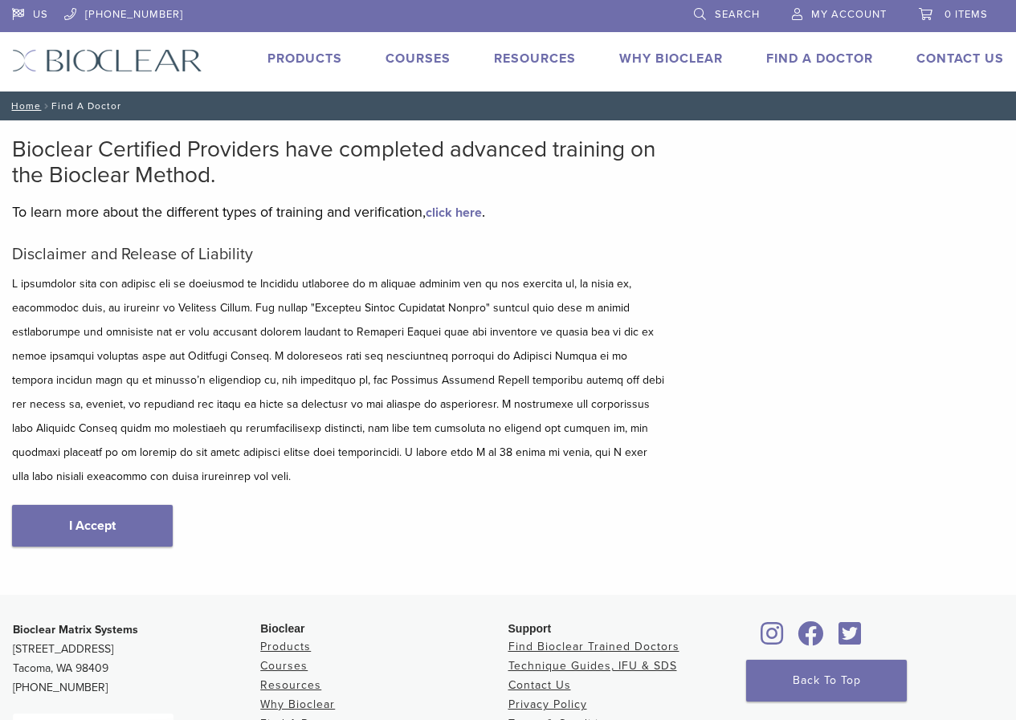 The width and height of the screenshot is (1016, 720). Describe the element at coordinates (23, 106) in the screenshot. I see `a: Home` at that location.